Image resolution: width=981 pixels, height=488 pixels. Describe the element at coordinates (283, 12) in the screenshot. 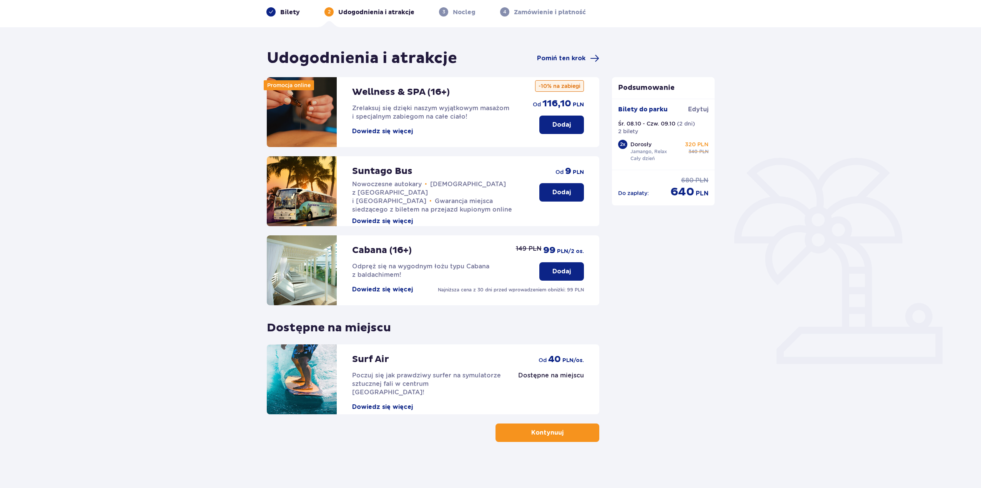

I see `div: Bilety` at that location.